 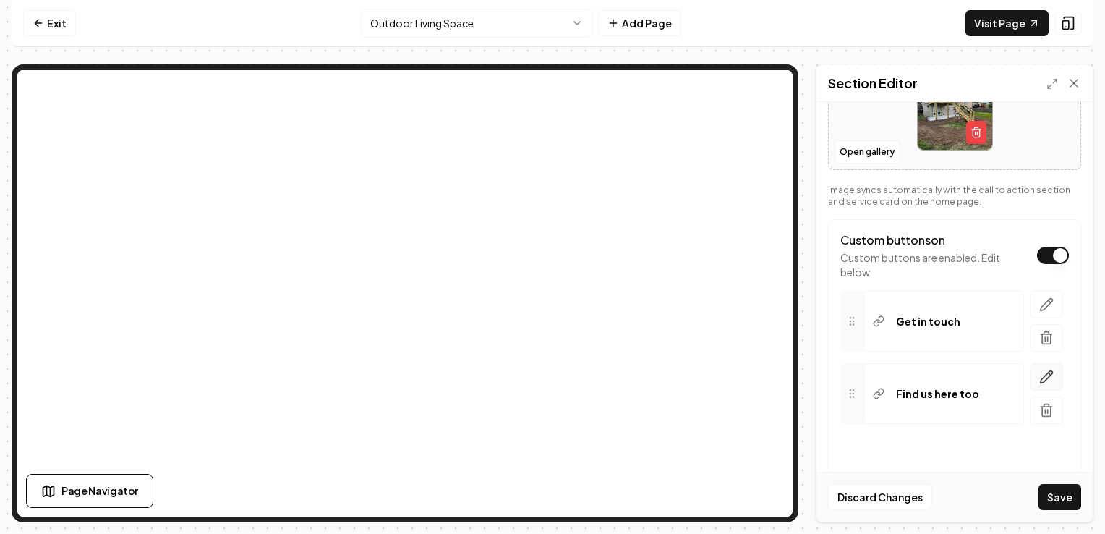 What do you see at coordinates (880, 497) in the screenshot?
I see `button: Discard Changes` at bounding box center [880, 497].